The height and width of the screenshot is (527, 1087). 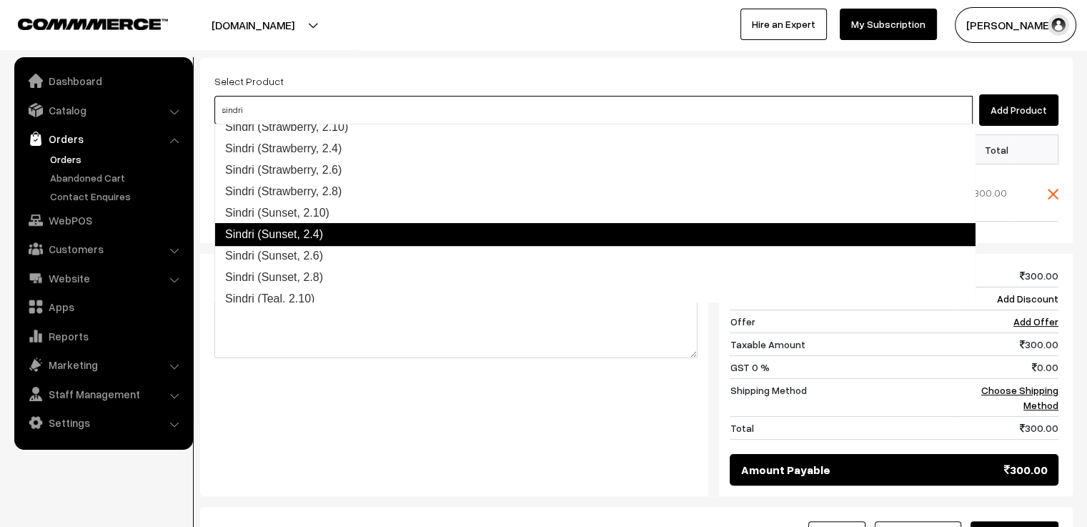 I want to click on a: COMMMERCE, so click(x=80, y=23).